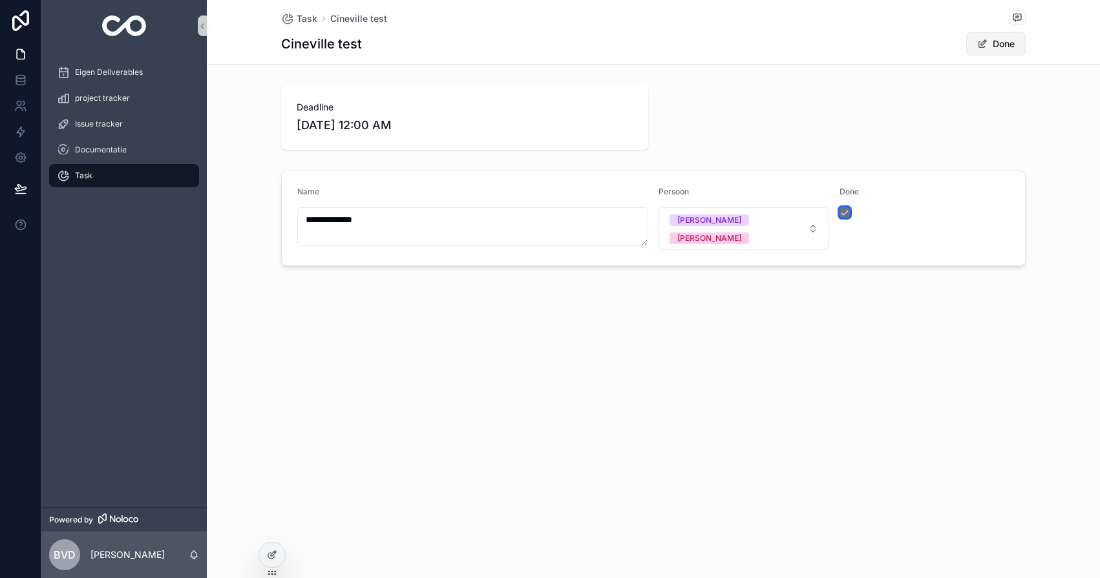  I want to click on span: Eigen Deliverables, so click(109, 72).